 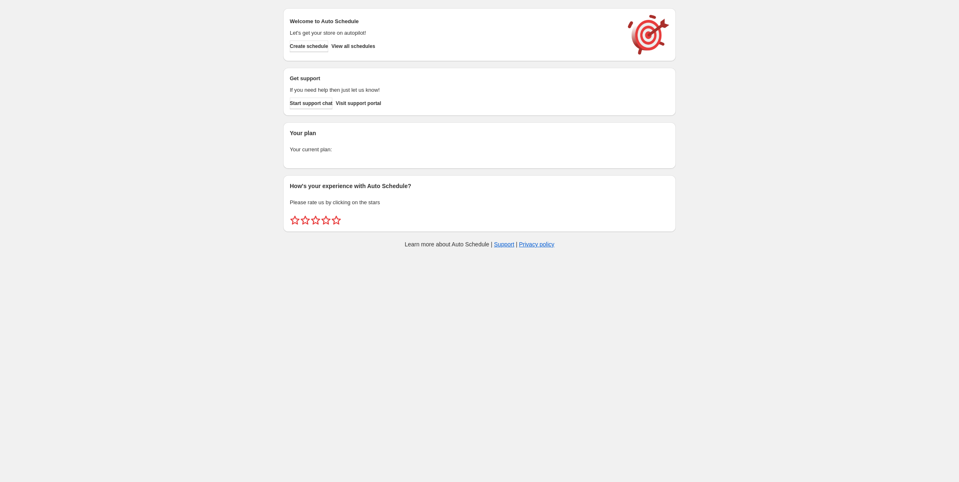 I want to click on h2: Get support, so click(x=455, y=79).